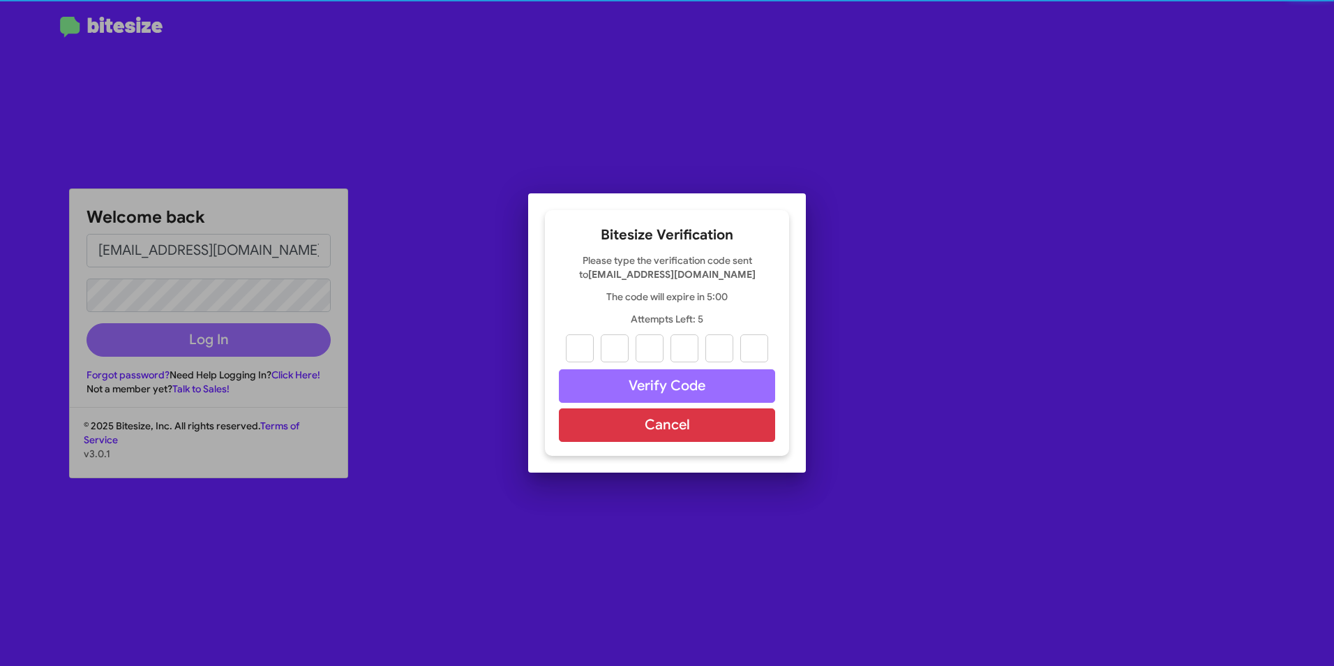  What do you see at coordinates (667, 297) in the screenshot?
I see `p: The code will expire in 5:00` at bounding box center [667, 297].